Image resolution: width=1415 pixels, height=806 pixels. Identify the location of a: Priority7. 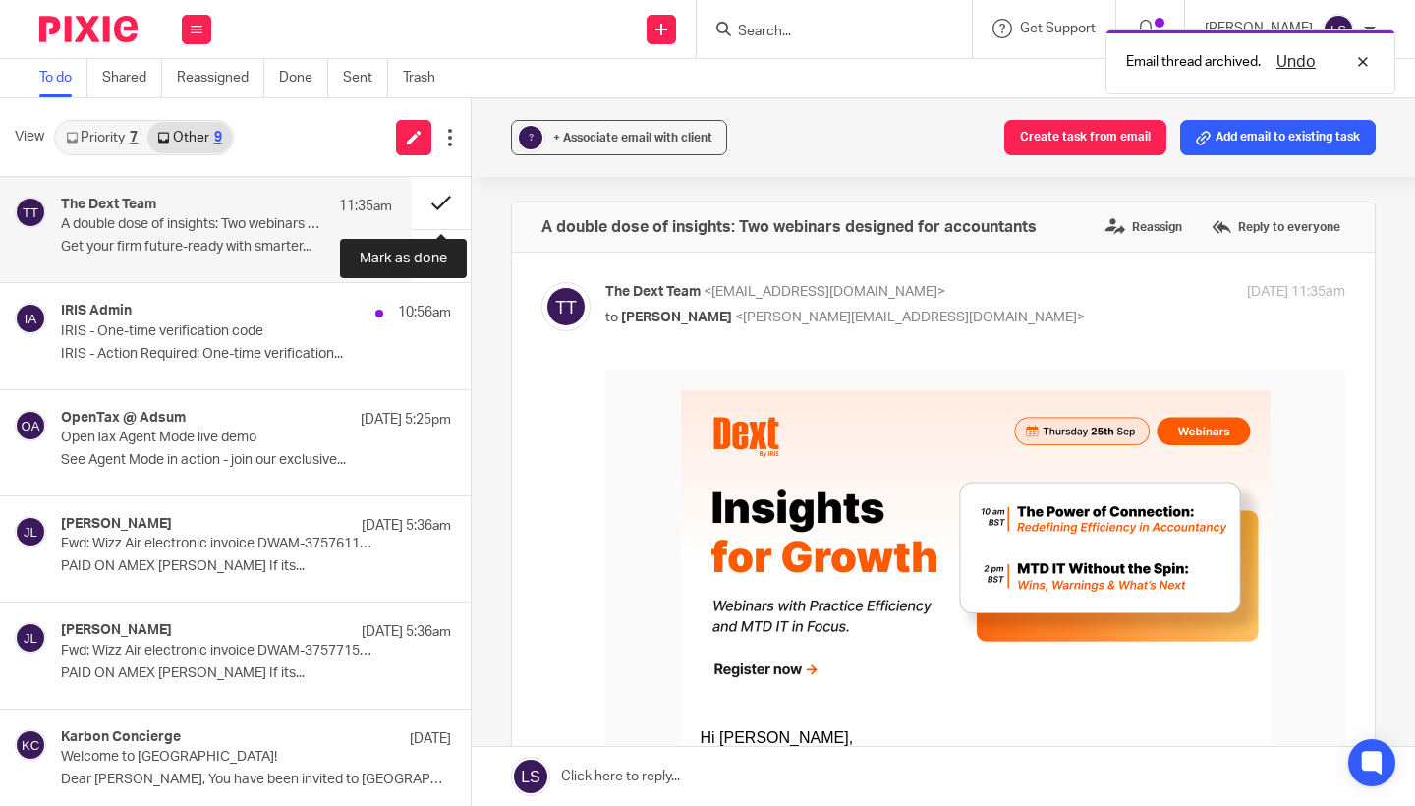
(101, 138).